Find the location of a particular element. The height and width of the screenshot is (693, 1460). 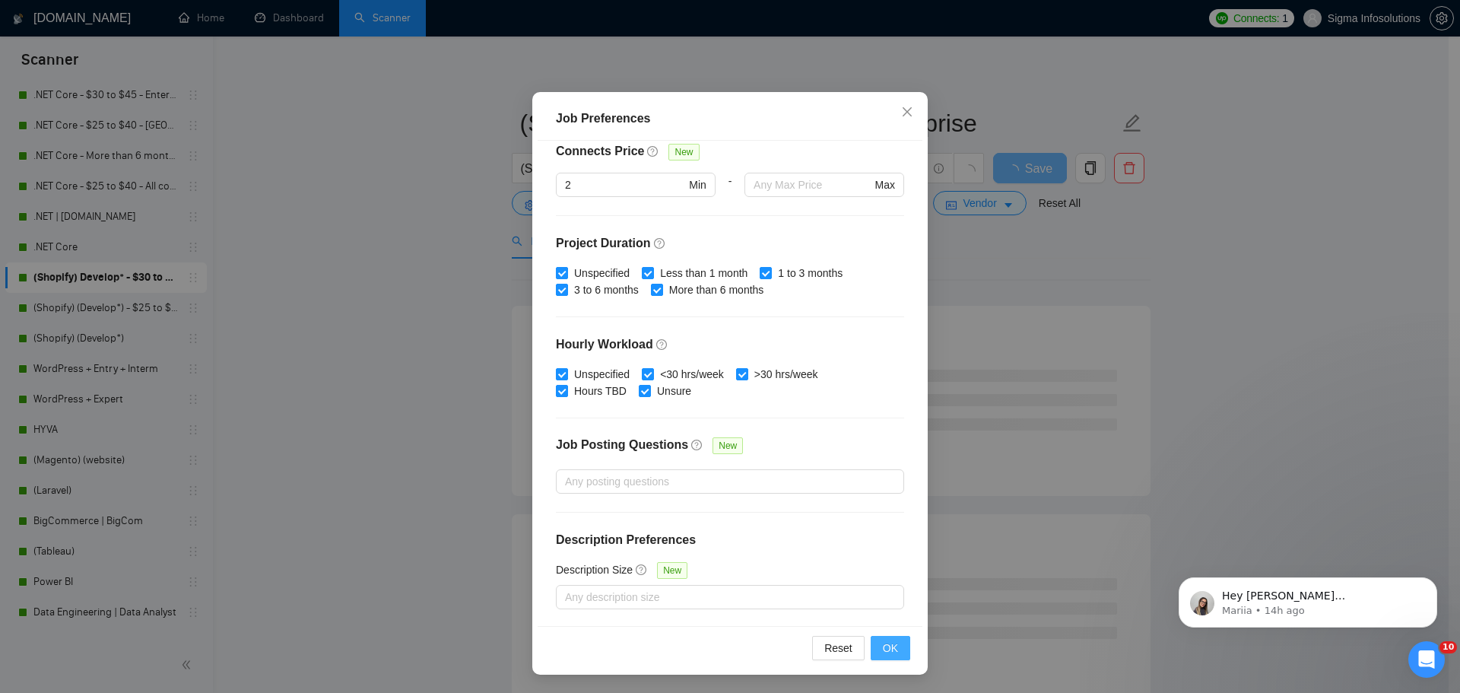

span: 10 is located at coordinates (1448, 647).